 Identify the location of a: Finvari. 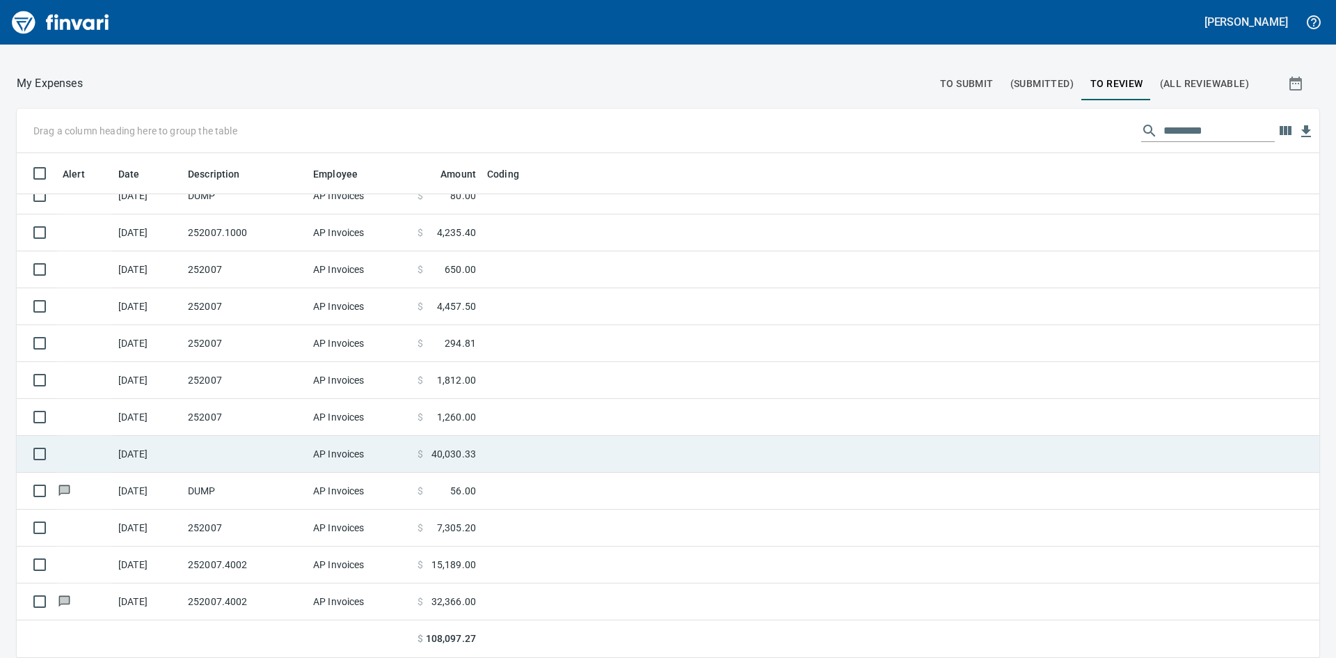
(61, 22).